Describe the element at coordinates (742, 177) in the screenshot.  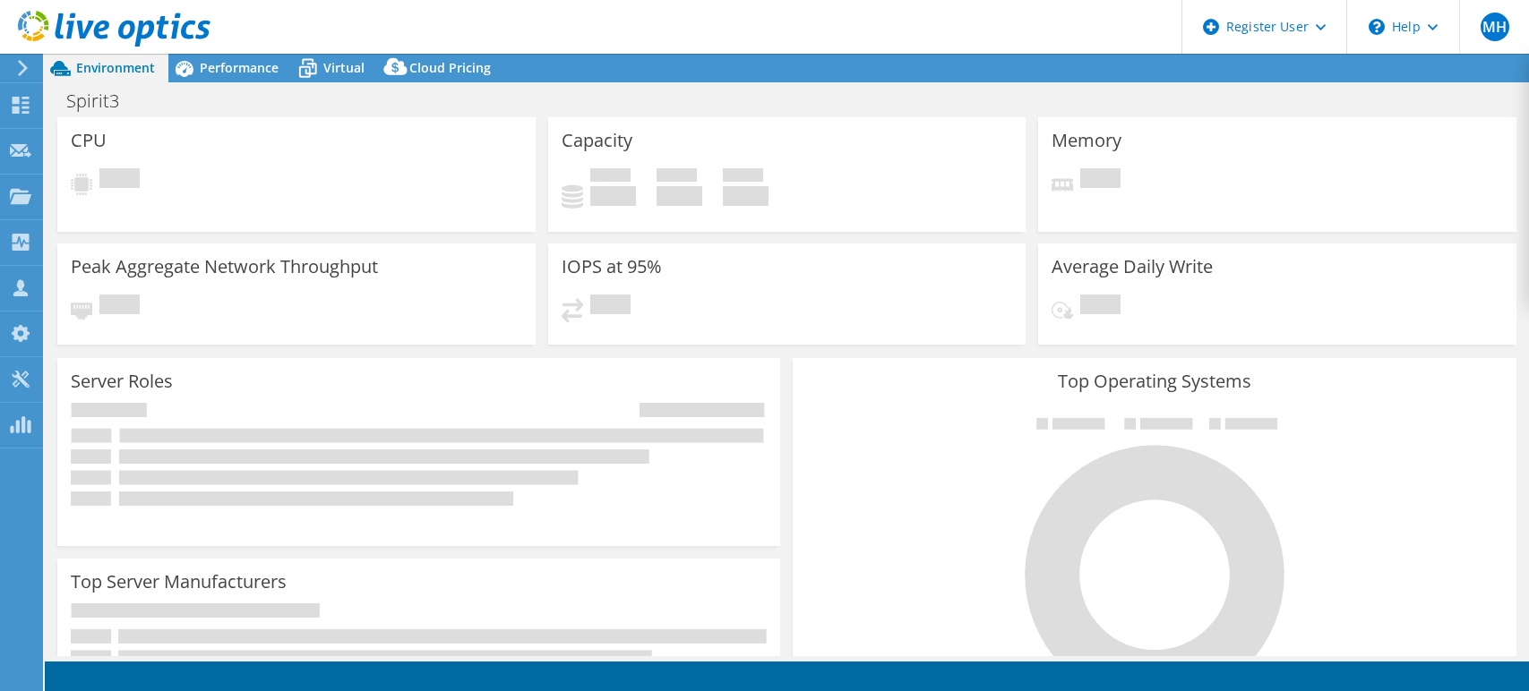
I see `span: Total` at that location.